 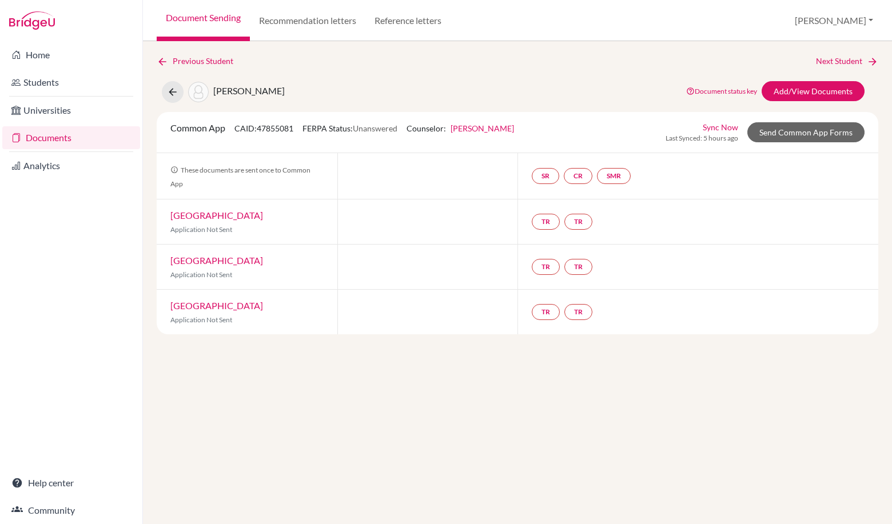 What do you see at coordinates (200, 61) in the screenshot?
I see `a: Previous Student` at bounding box center [200, 61].